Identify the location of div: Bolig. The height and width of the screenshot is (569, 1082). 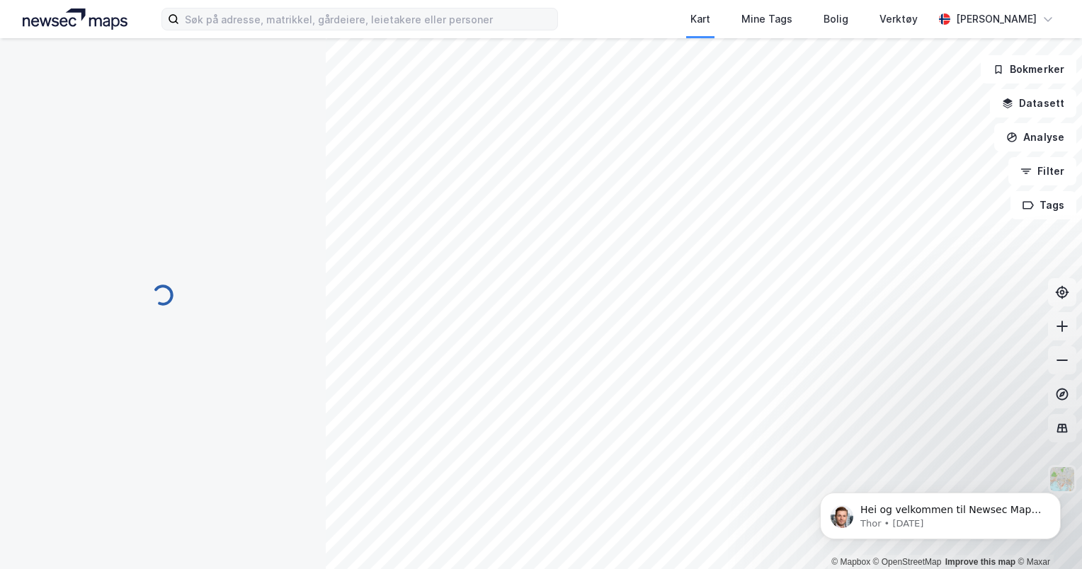
(835, 19).